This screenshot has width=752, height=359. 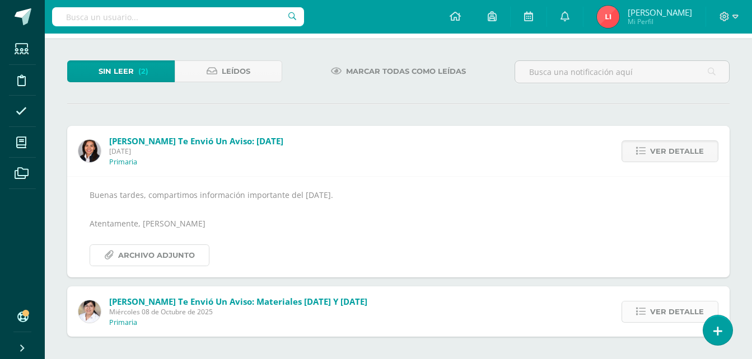 What do you see at coordinates (90, 151) in the screenshot?
I see `img: a06024179dba9039476aa43df9e4b8c8.png` at bounding box center [90, 151].